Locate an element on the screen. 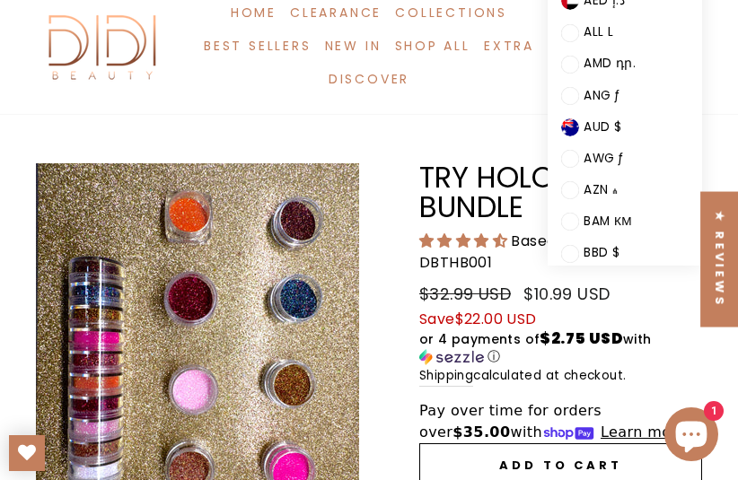 The width and height of the screenshot is (738, 480). span: Based on 3 reviews is located at coordinates (581, 240).